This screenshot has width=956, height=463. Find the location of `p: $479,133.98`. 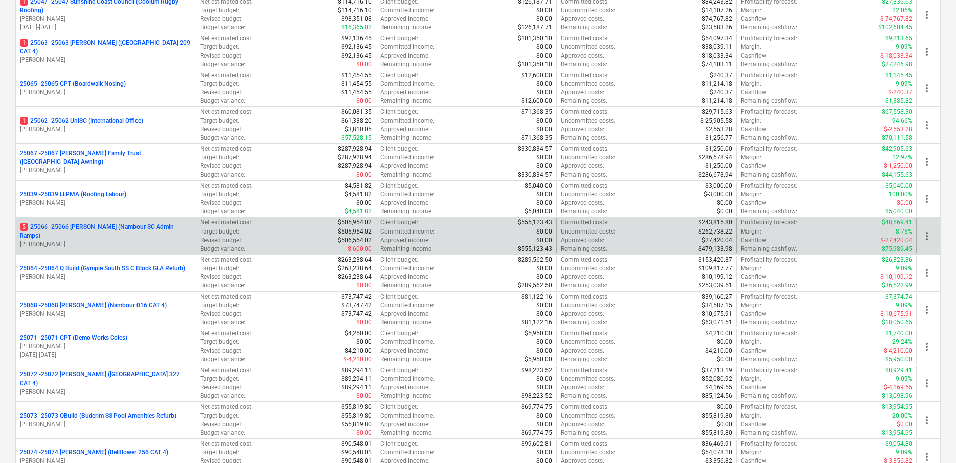

p: $479,133.98 is located at coordinates (715, 249).